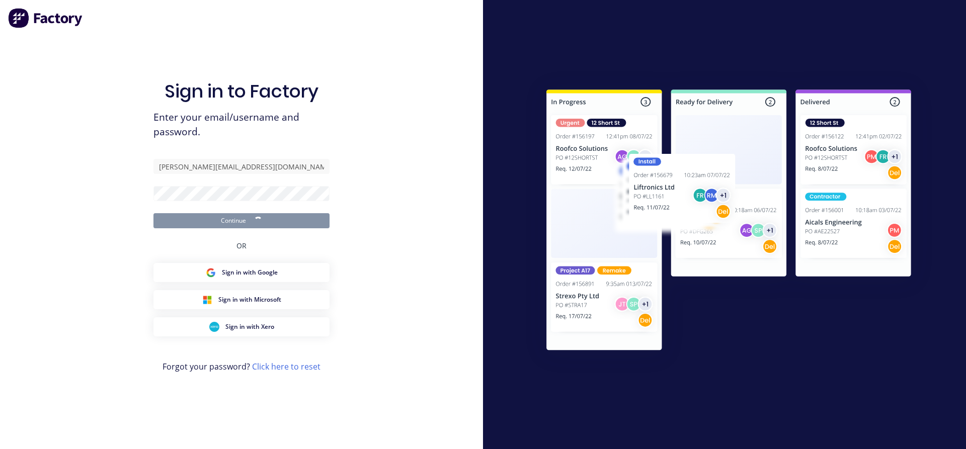 This screenshot has width=966, height=449. I want to click on button: Xero Sign inSign in with Xero, so click(242, 327).